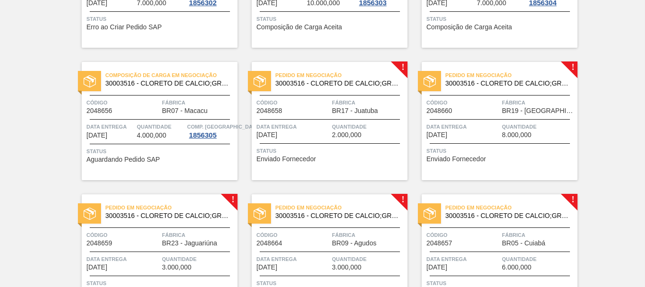  What do you see at coordinates (355, 111) in the screenshot?
I see `span: BR17 - Juatuba` at bounding box center [355, 111].